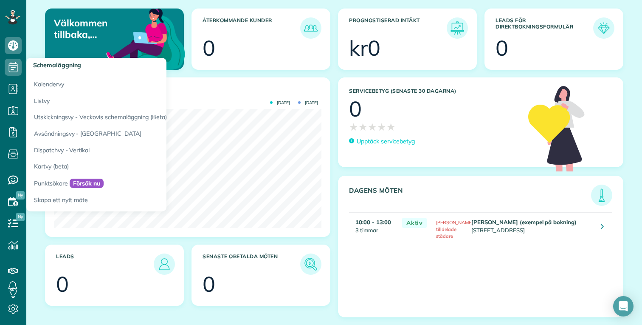 This screenshot has width=642, height=325. I want to click on font: Leads, so click(65, 256).